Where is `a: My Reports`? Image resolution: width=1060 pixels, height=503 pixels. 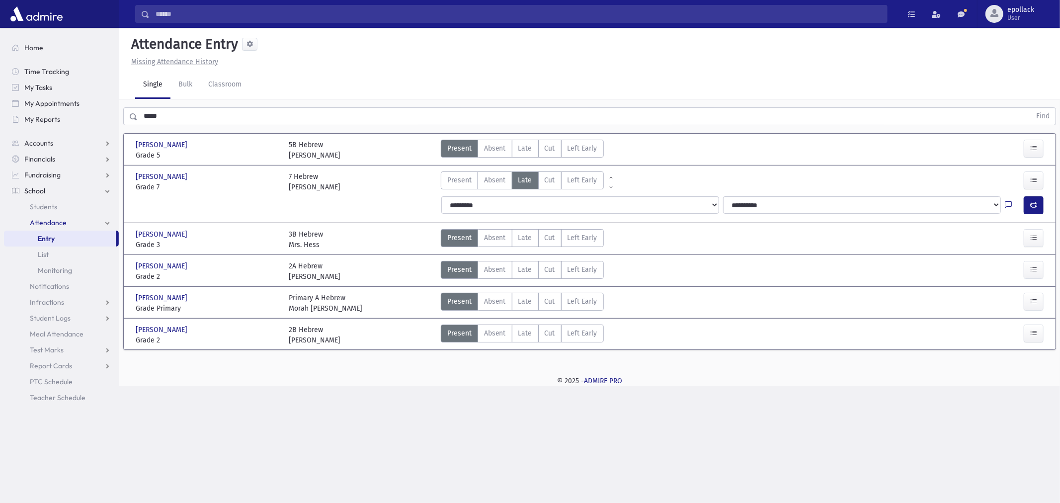
a: My Reports is located at coordinates (61, 119).